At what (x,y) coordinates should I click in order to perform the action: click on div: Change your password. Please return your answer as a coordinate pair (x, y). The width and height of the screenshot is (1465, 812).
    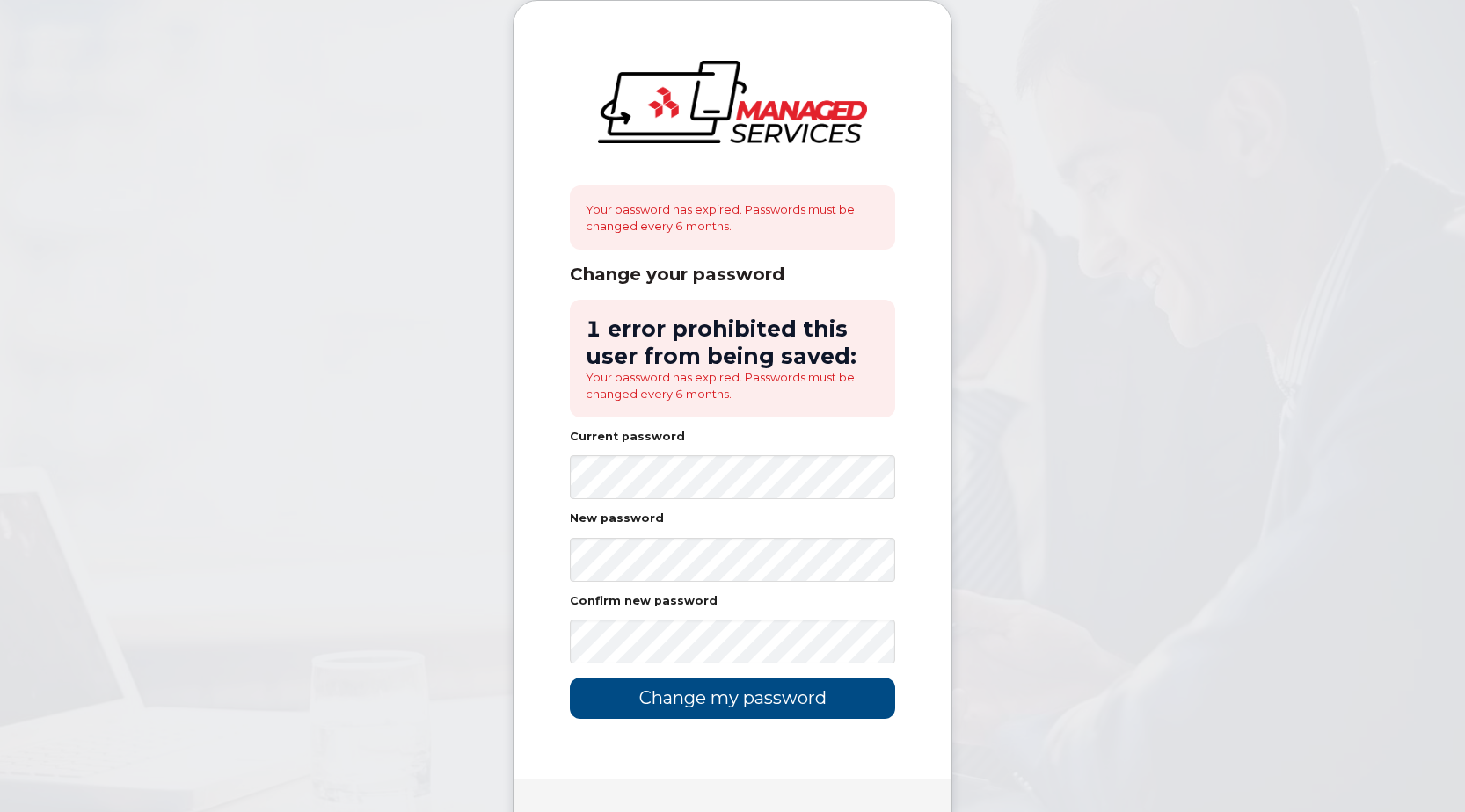
    Looking at the image, I should click on (733, 274).